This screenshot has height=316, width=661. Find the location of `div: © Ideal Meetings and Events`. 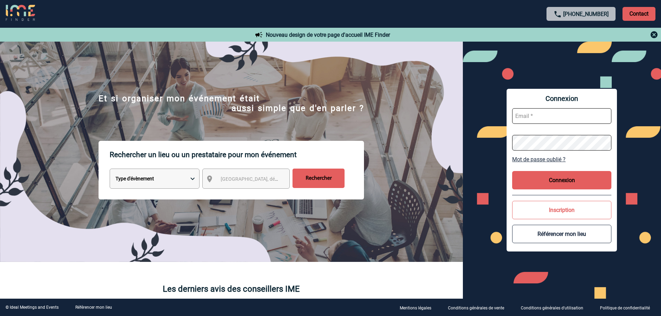

div: © Ideal Meetings and Events is located at coordinates (32, 308).